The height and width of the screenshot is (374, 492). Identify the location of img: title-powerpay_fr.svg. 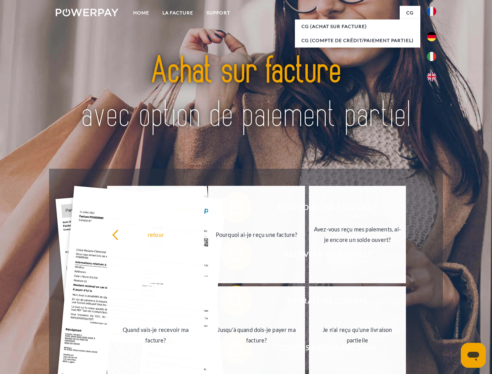
(246, 93).